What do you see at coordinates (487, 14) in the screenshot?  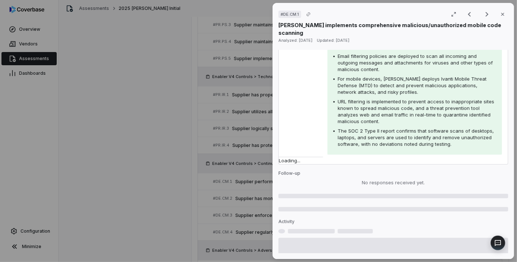 I see `button: Next result` at bounding box center [487, 14].